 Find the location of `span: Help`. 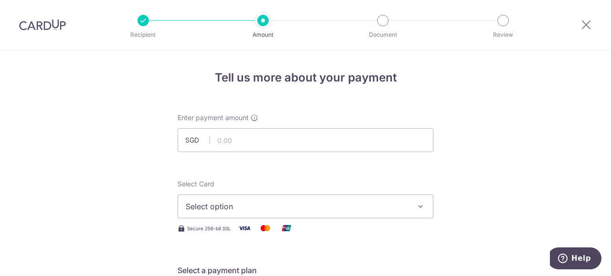

span: Help is located at coordinates (31, 11).